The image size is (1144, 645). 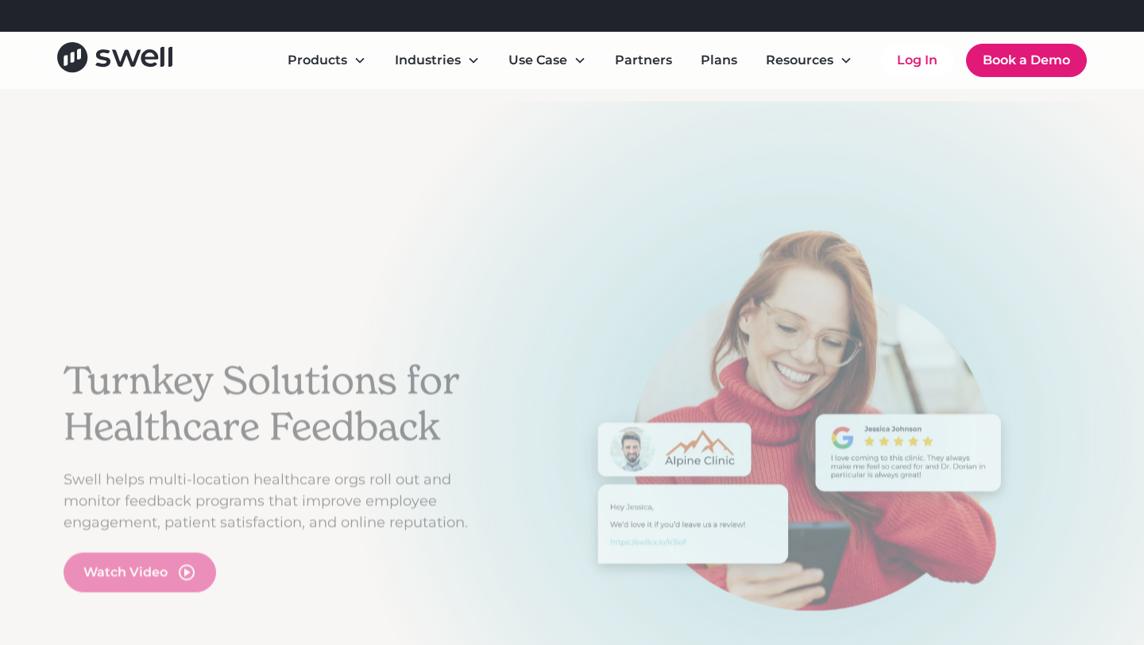 What do you see at coordinates (719, 60) in the screenshot?
I see `a: Plans` at bounding box center [719, 60].